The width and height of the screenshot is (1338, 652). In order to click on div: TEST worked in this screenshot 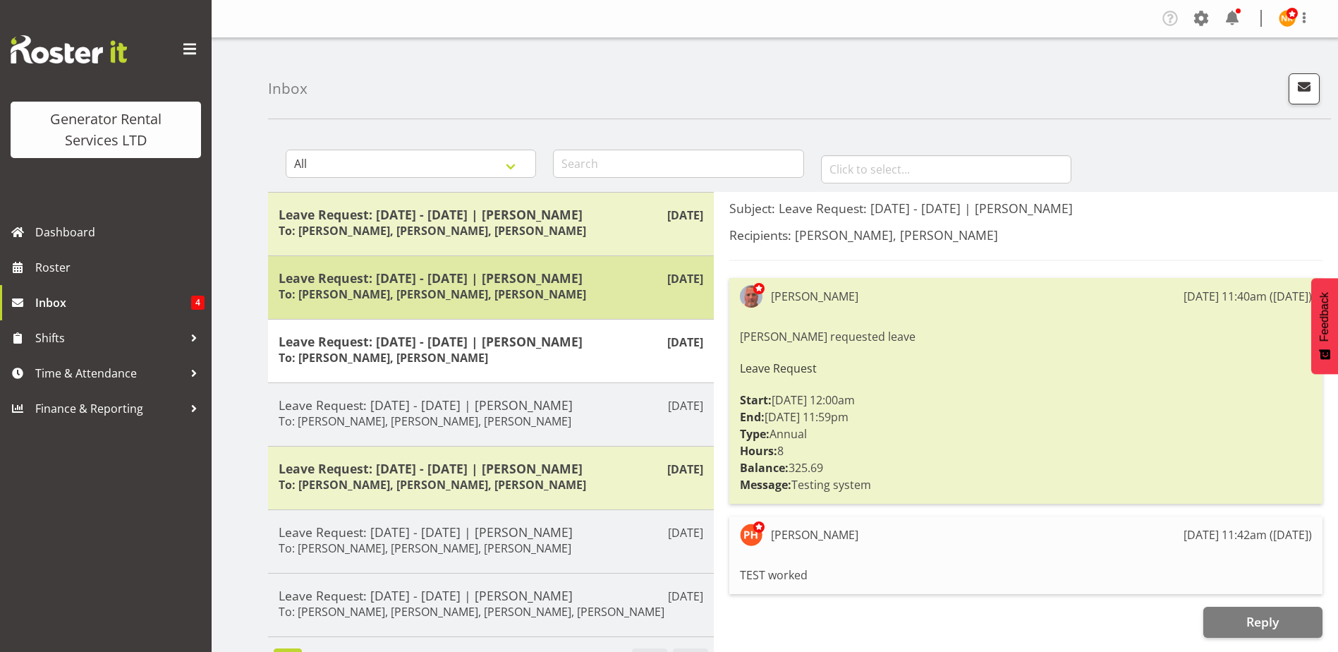, I will do `click(1025, 575)`.